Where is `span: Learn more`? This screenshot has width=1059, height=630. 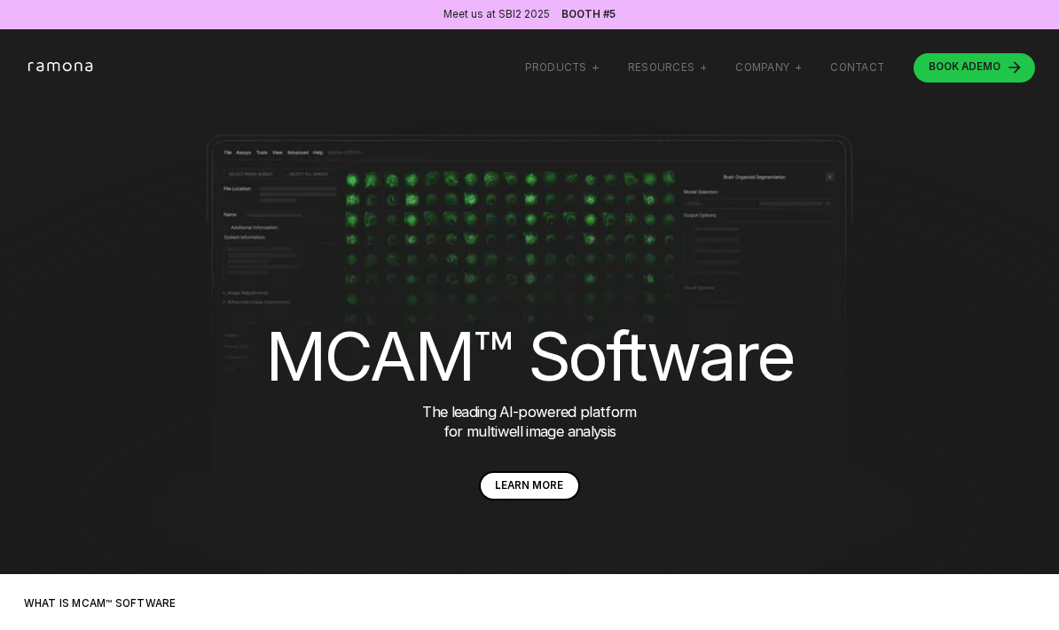
span: Learn more is located at coordinates (529, 485).